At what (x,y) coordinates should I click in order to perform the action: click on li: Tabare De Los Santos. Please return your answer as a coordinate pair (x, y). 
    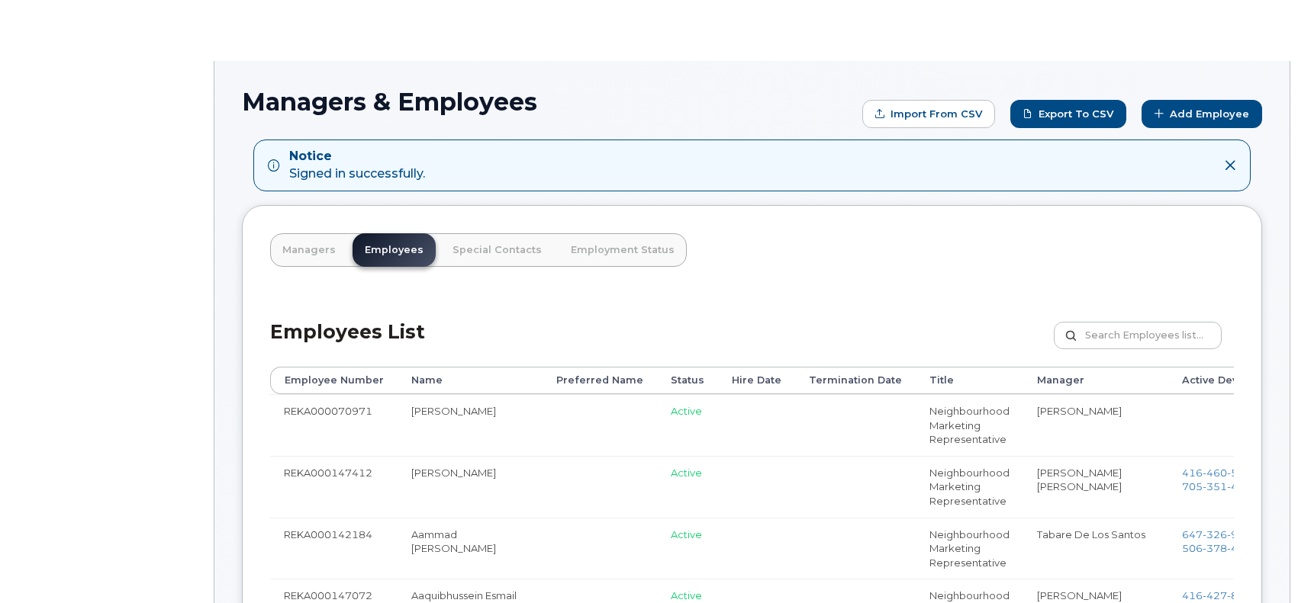
    Looking at the image, I should click on (1096, 535).